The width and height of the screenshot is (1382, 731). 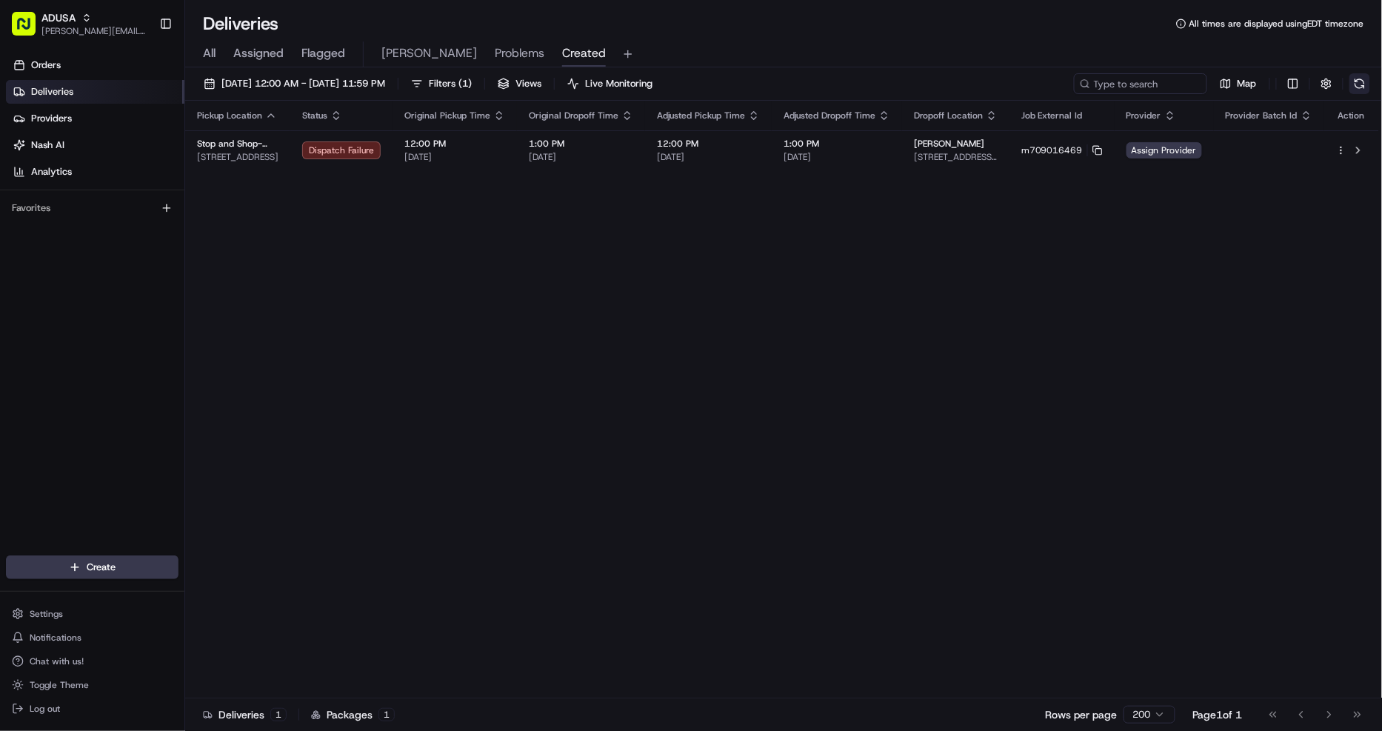 What do you see at coordinates (141, 103) in the screenshot?
I see `input: Clear` at bounding box center [141, 103].